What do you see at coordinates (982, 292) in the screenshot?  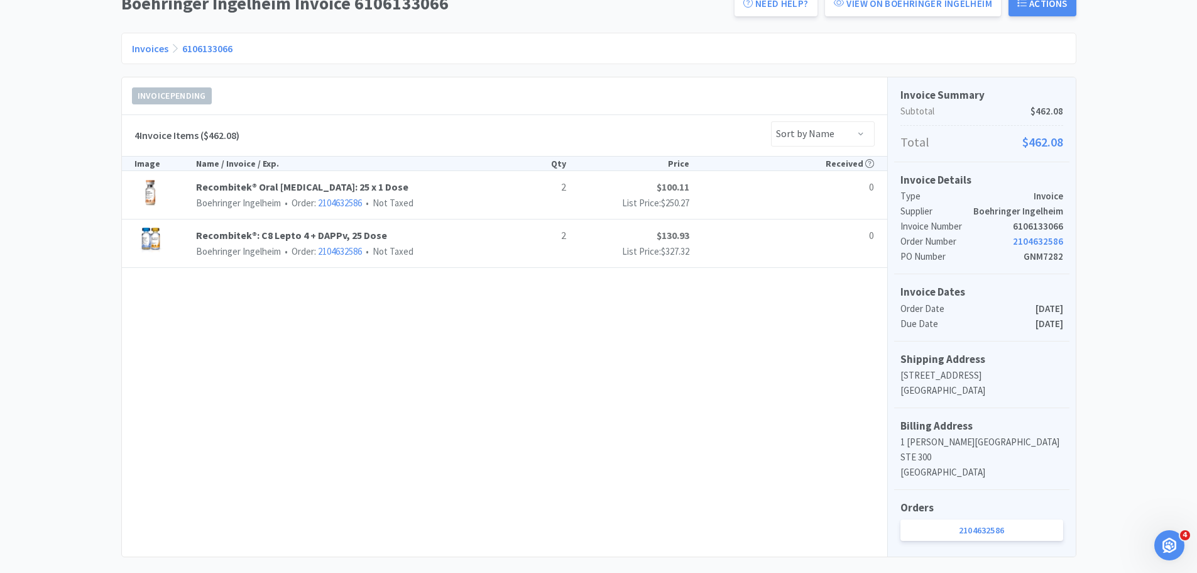 I see `h5: Invoice Dates` at bounding box center [982, 292].